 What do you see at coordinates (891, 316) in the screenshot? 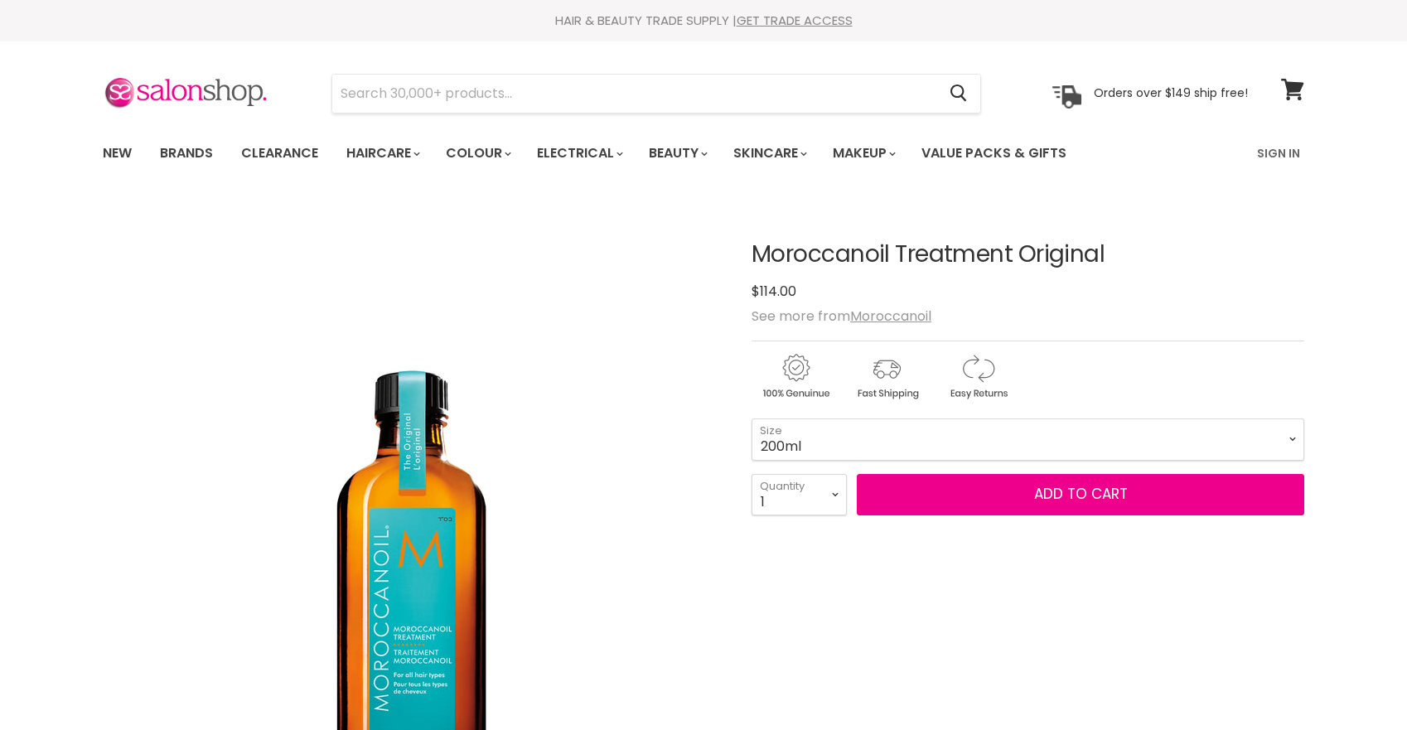
I see `u: Moroccanoil` at bounding box center [891, 316].